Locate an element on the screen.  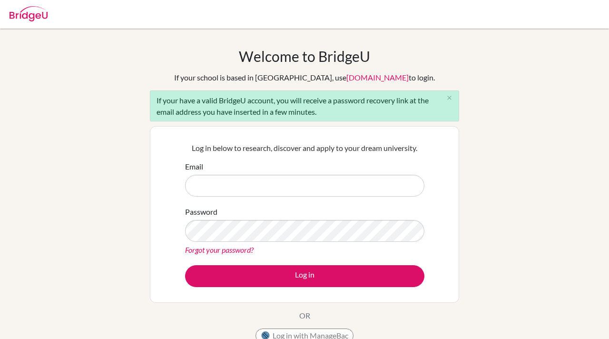
button: Close is located at coordinates (449, 98).